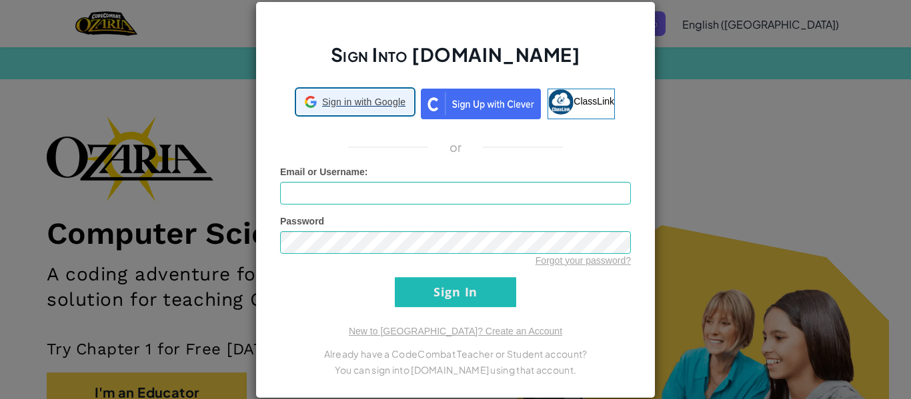  What do you see at coordinates (456, 147) in the screenshot?
I see `p: or` at bounding box center [456, 147].